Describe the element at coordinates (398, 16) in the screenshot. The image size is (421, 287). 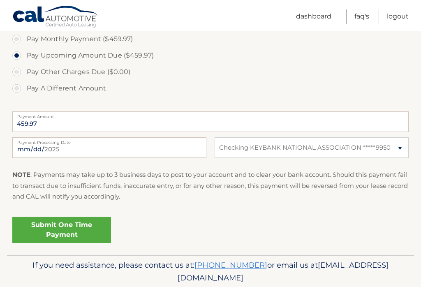
I see `a: Logout` at that location.